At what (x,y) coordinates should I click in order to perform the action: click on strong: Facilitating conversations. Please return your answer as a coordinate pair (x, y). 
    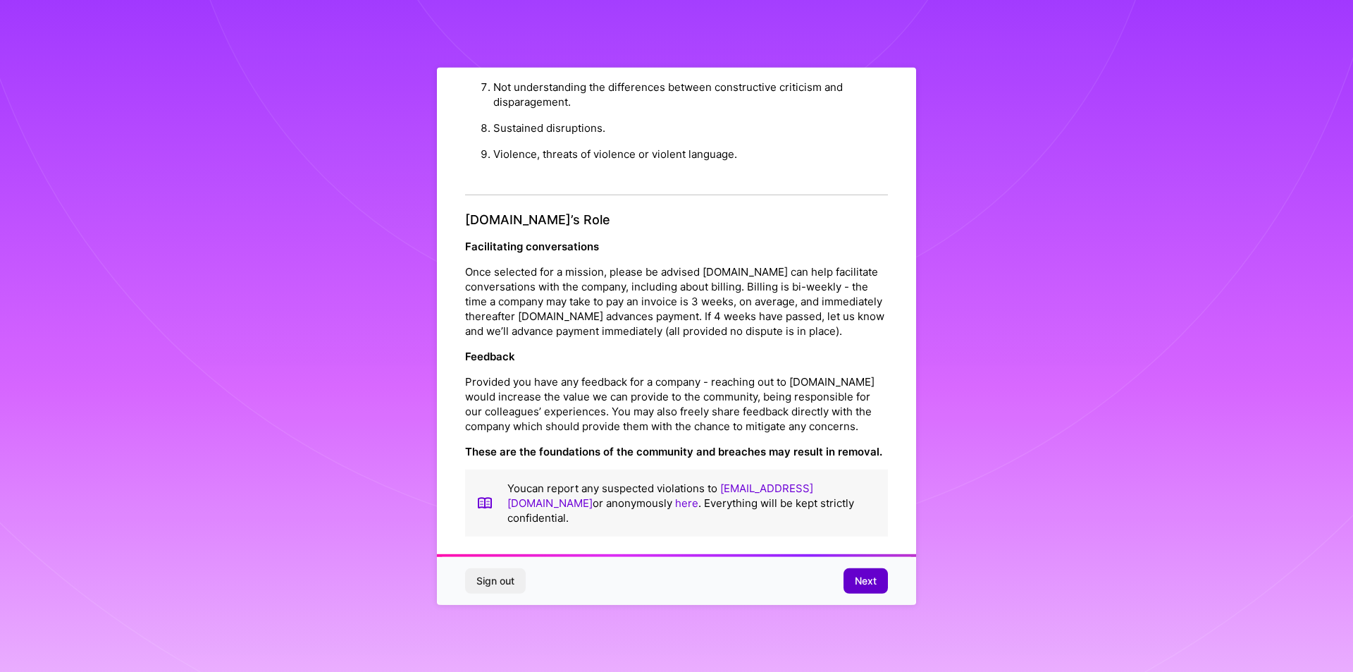
    Looking at the image, I should click on (532, 246).